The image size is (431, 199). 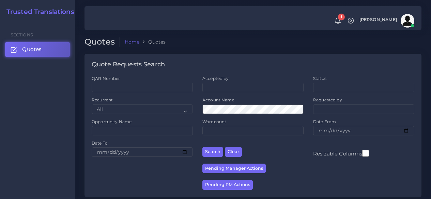 I want to click on input: Resizable Columns, so click(x=366, y=153).